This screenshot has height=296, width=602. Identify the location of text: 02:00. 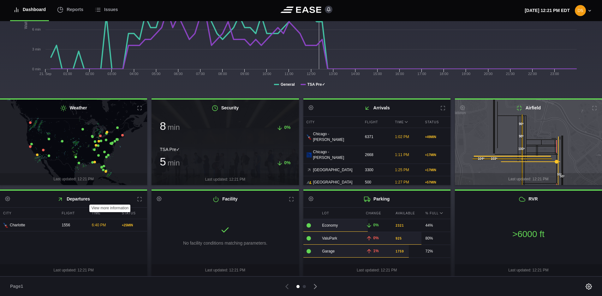
(90, 74).